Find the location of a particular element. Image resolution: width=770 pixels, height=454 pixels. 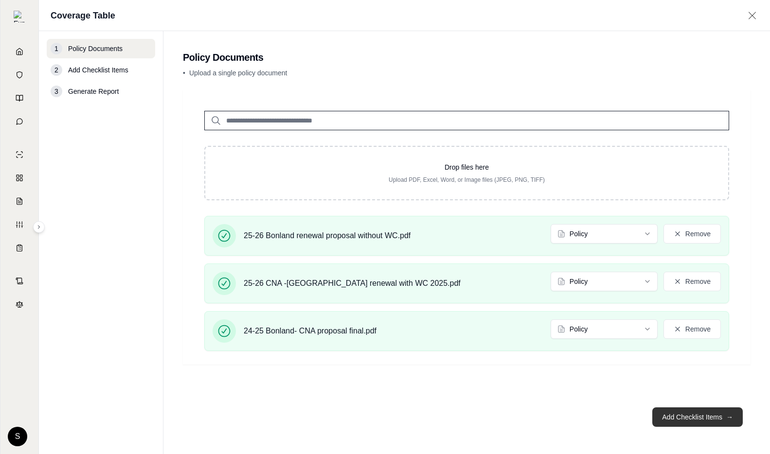

a: Legal Search Engine is located at coordinates (19, 304).